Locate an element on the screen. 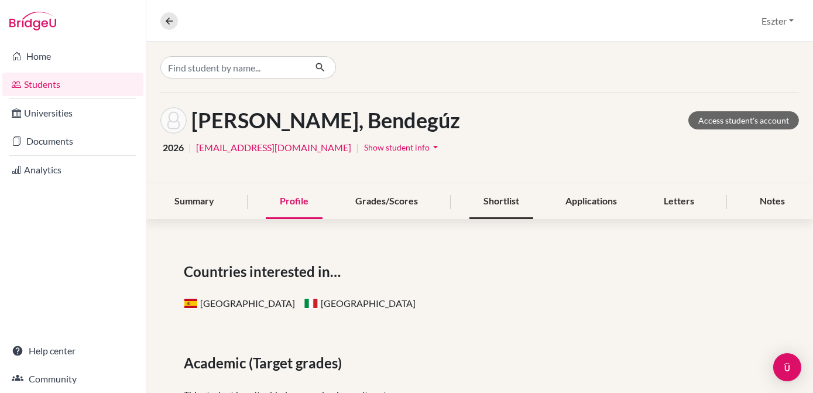 Image resolution: width=813 pixels, height=393 pixels. div: Summary is located at coordinates (194, 201).